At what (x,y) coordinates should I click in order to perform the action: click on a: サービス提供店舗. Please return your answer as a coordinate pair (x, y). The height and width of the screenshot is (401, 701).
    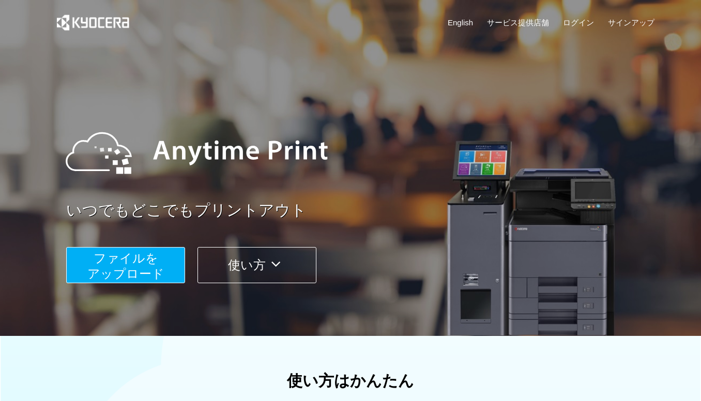
    Looking at the image, I should click on (518, 22).